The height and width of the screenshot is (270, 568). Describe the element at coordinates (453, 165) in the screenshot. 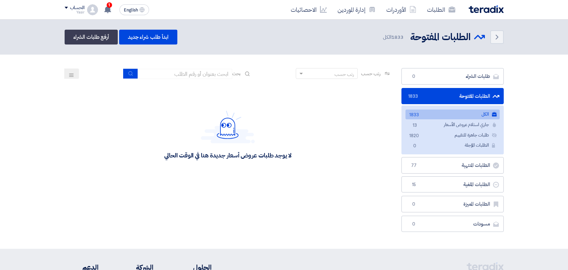

I see `a: الطلبات المنتهية77` at that location.